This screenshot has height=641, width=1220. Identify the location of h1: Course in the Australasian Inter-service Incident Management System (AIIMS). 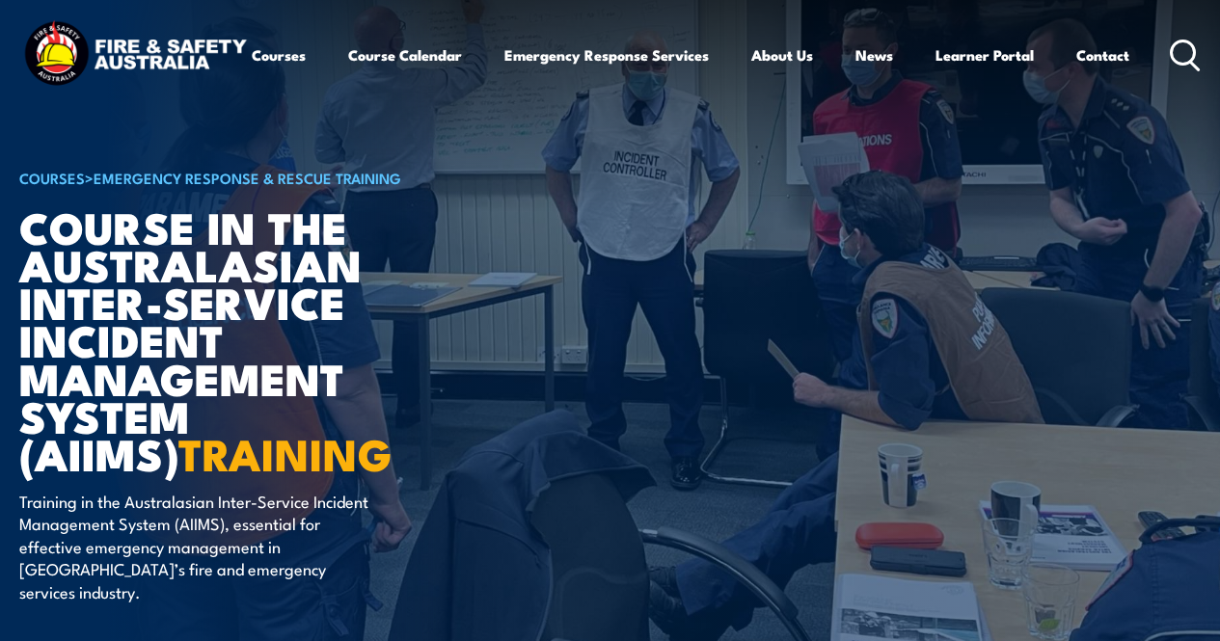
(257, 339).